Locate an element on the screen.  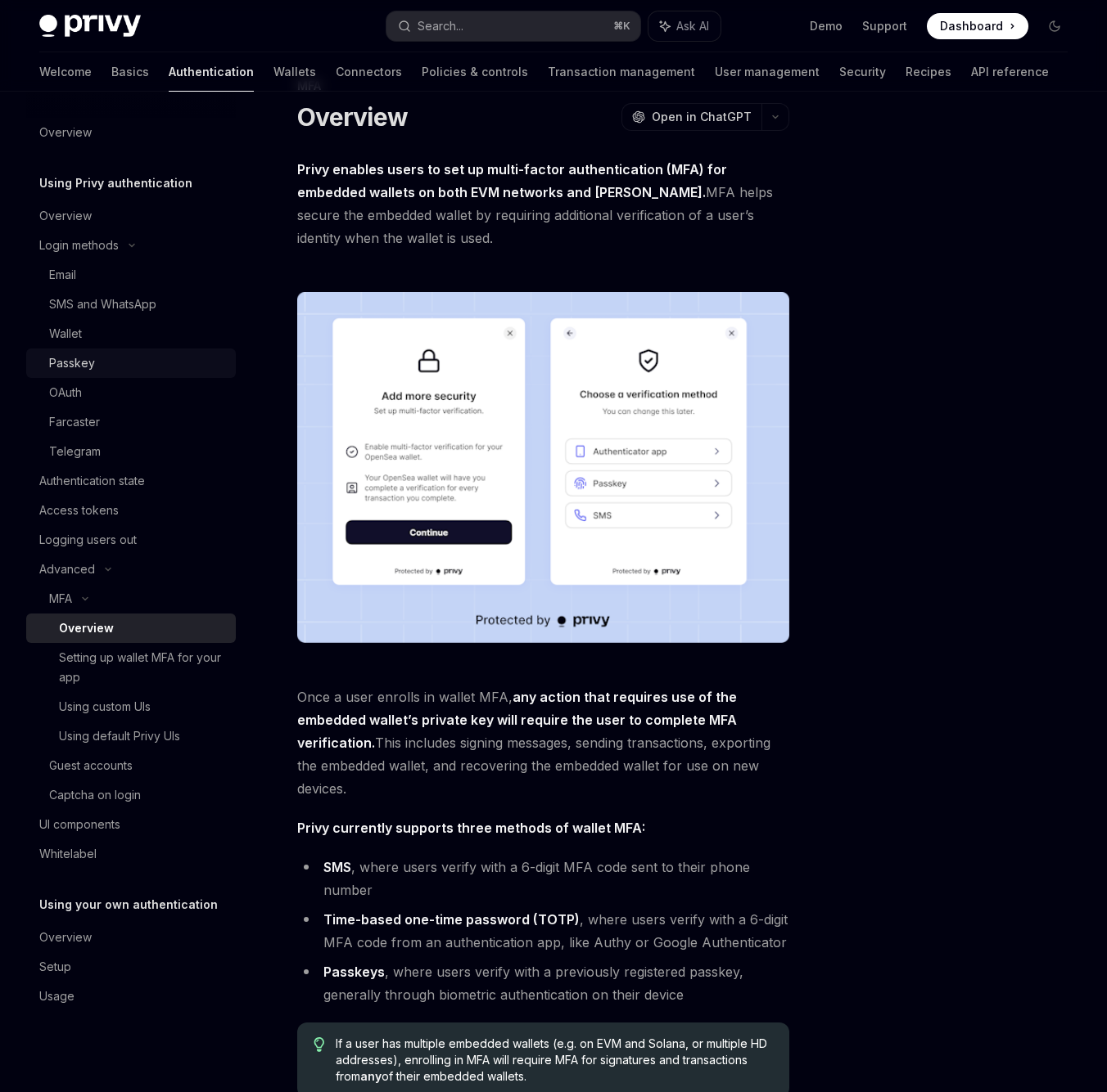
a: Usage is located at coordinates (131, 997).